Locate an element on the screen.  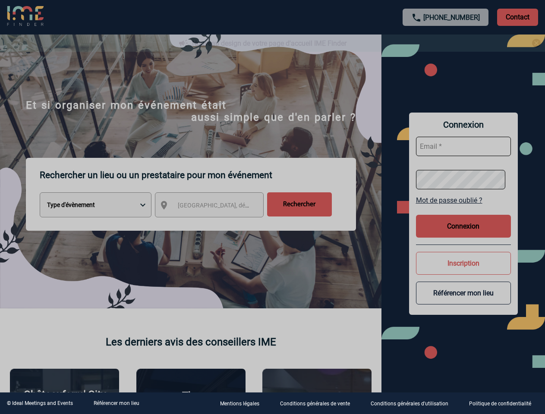
p: Conditions générales d'utilisation is located at coordinates (409, 404).